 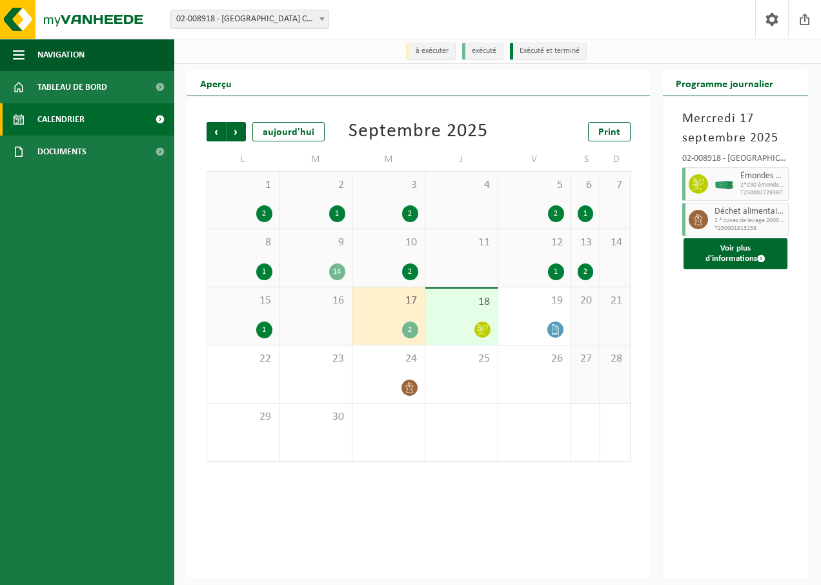 I want to click on td: J, so click(x=462, y=159).